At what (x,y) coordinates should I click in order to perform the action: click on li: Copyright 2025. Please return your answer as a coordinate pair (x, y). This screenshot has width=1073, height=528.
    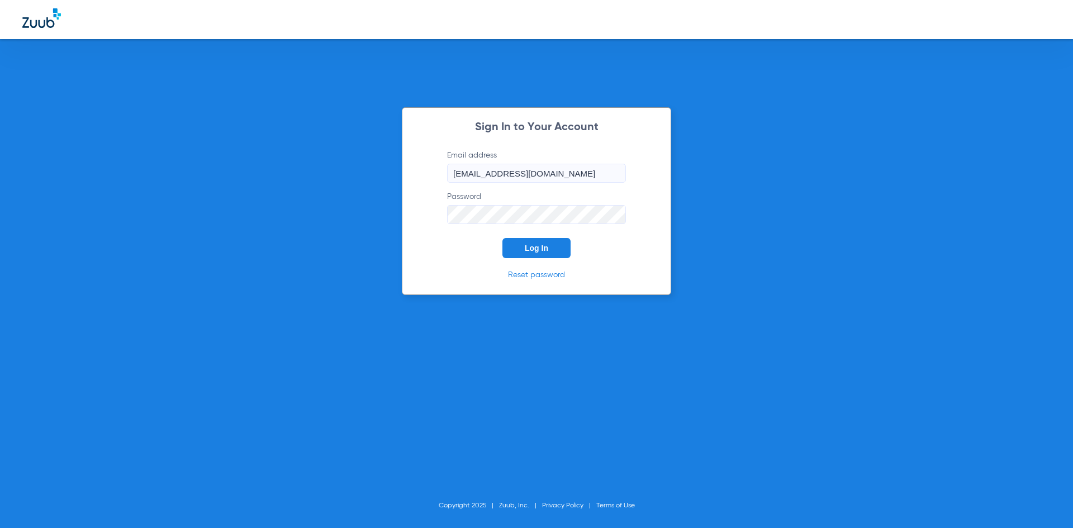
    Looking at the image, I should click on (469, 506).